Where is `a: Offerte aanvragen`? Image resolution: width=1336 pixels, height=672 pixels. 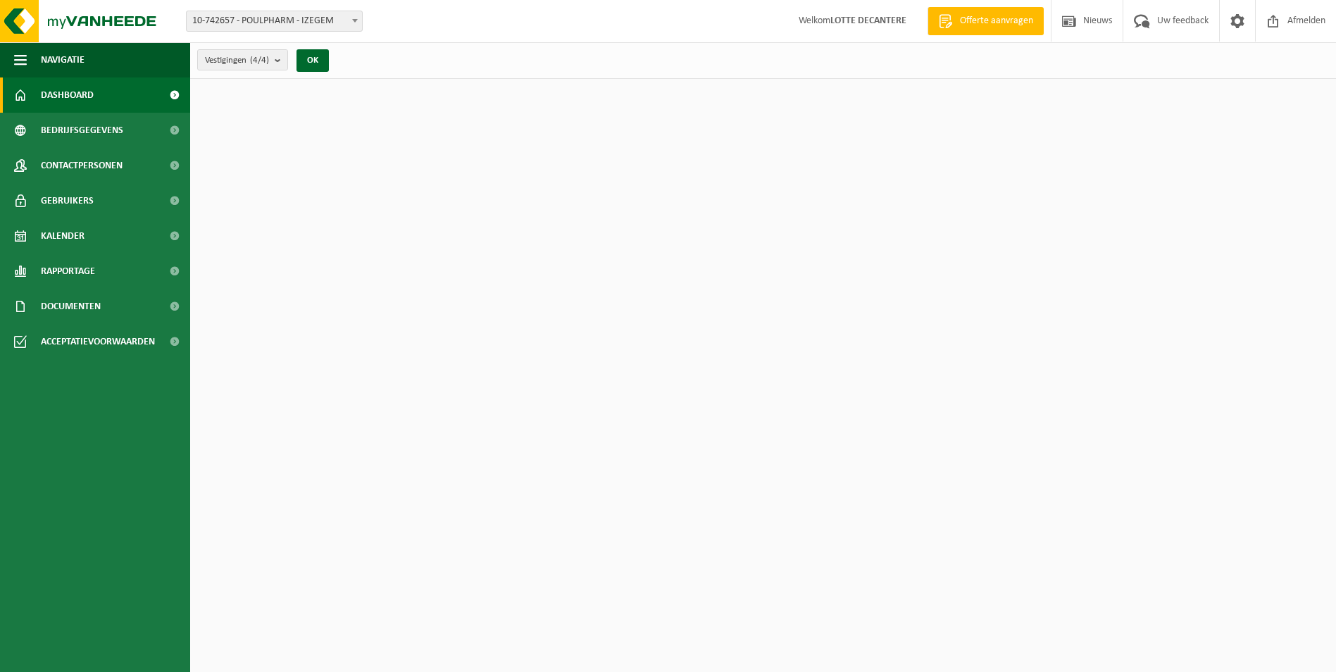
a: Offerte aanvragen is located at coordinates (985, 21).